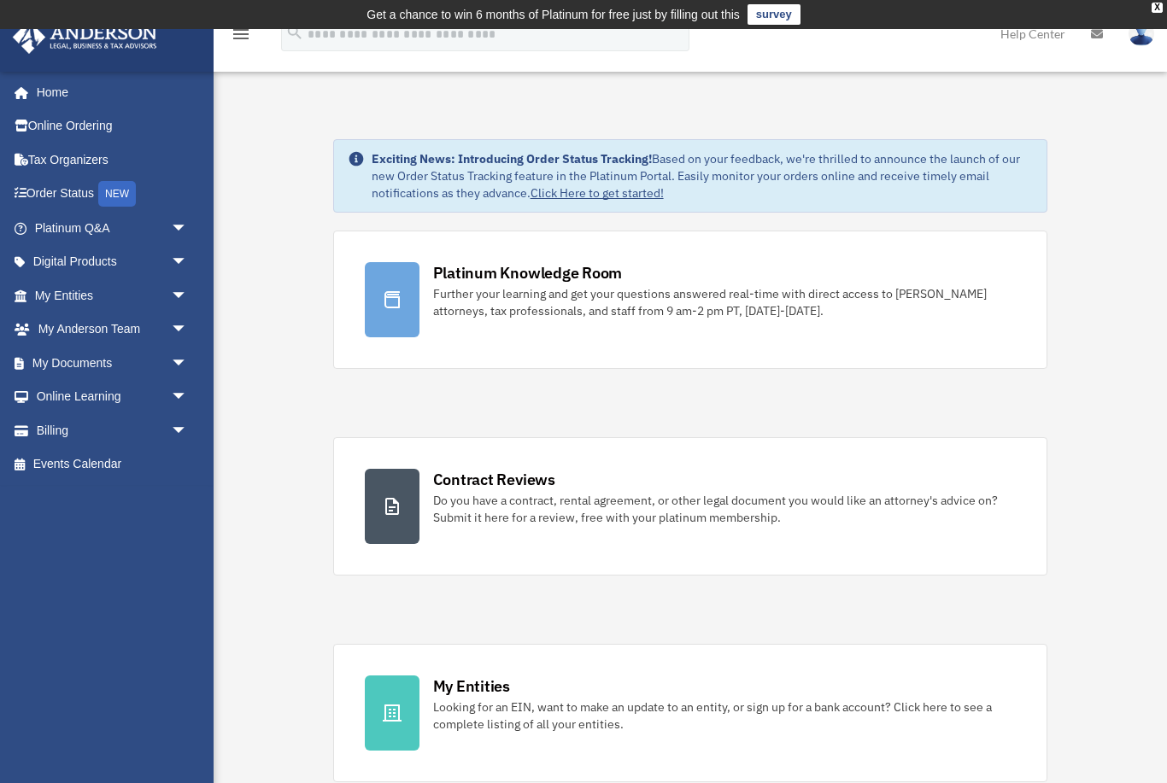 This screenshot has height=783, width=1167. Describe the element at coordinates (1141, 33) in the screenshot. I see `img: User Pic` at that location.